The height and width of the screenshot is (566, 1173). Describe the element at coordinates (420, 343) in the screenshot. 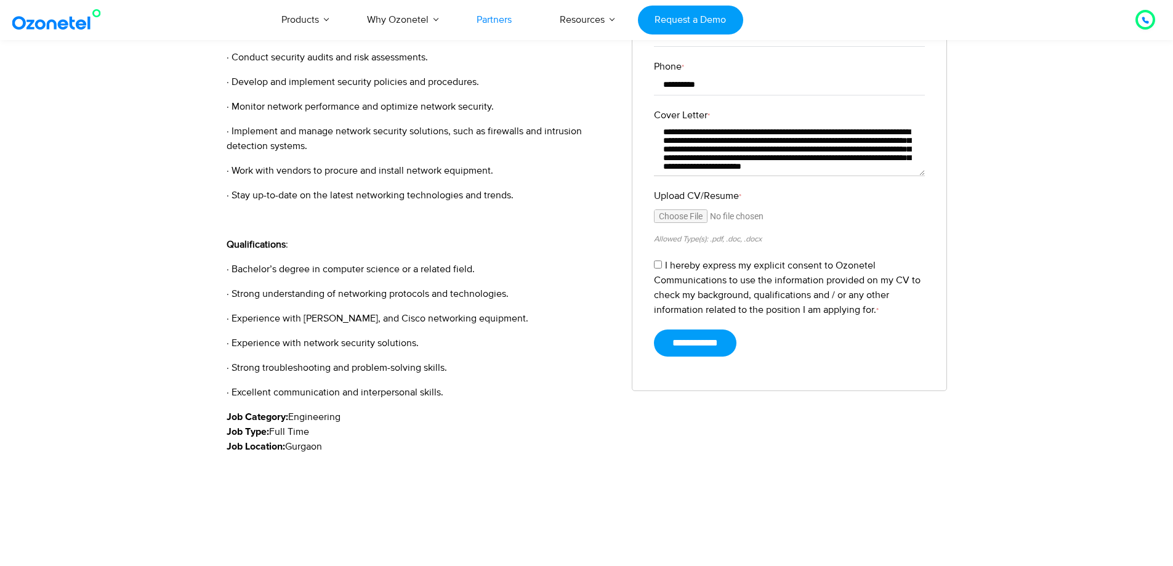

I see `p: · Experience with network security solutions.` at that location.